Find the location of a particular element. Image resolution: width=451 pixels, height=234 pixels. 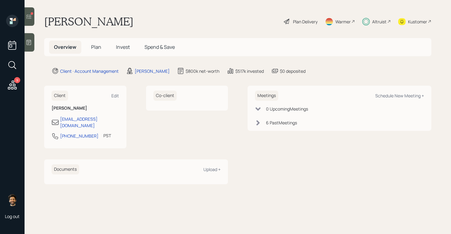

span: Spend & Save is located at coordinates (160, 47).